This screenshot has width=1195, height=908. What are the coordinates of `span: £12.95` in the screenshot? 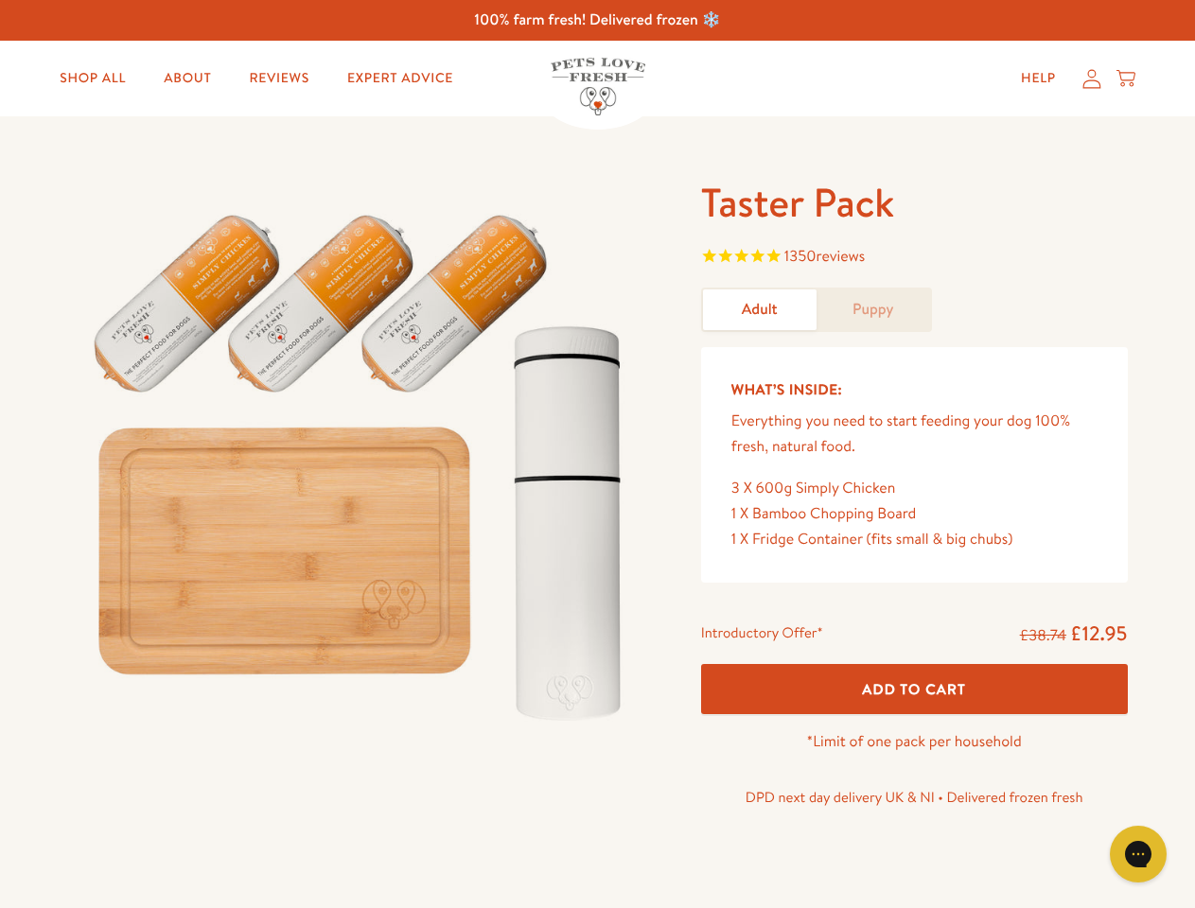 It's located at (1098, 633).